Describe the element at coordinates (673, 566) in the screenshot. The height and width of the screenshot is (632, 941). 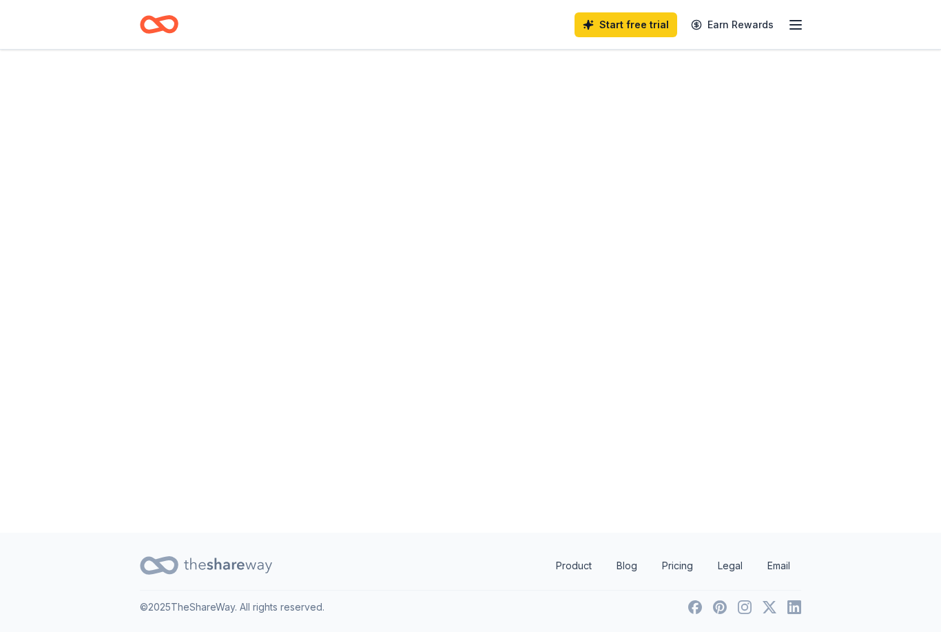
I see `nav: quick links` at that location.